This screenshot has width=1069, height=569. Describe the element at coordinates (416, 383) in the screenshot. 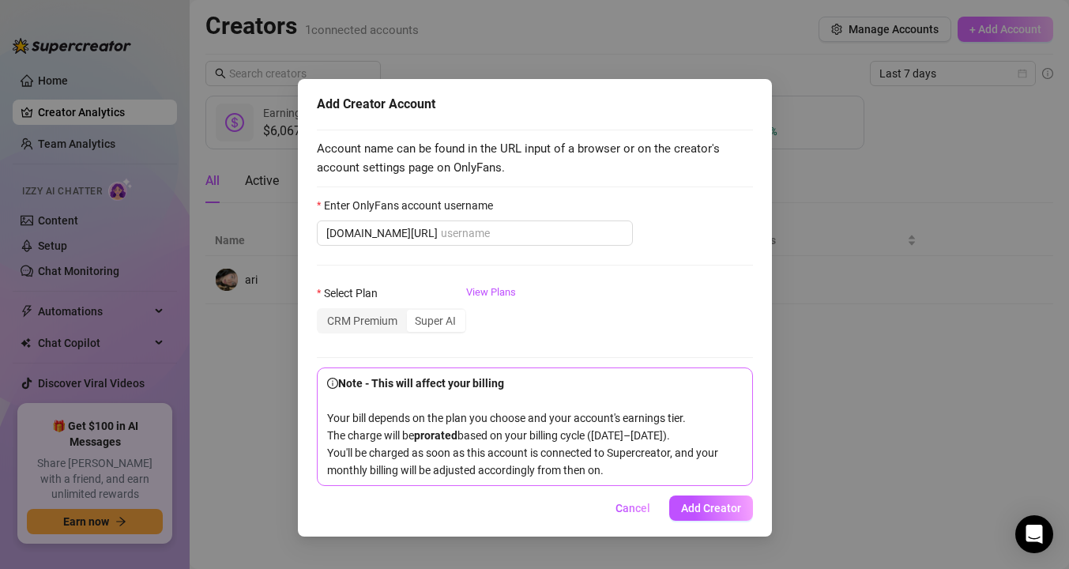

I see `strong: Note - This will affect your billing` at that location.